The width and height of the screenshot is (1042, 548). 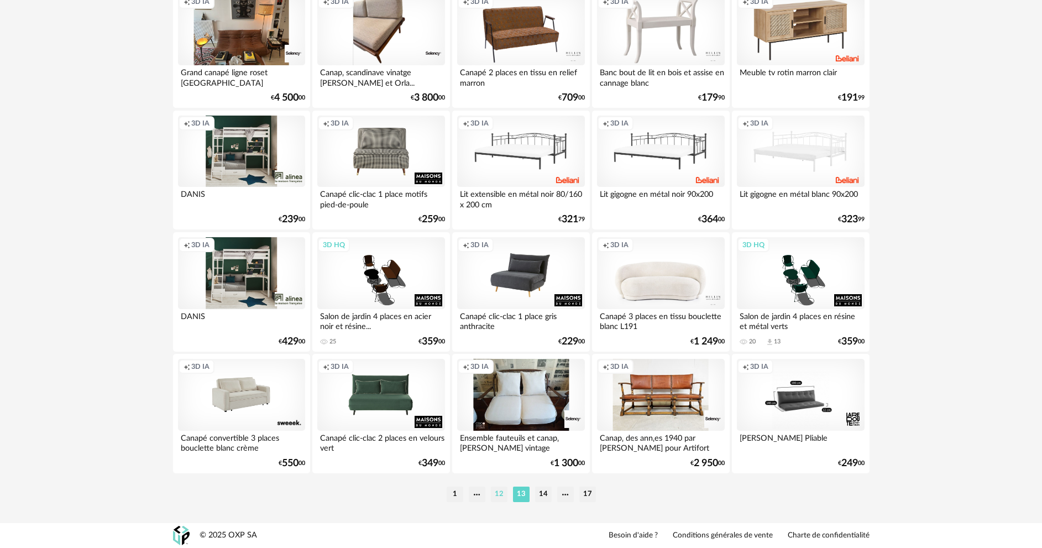 What do you see at coordinates (242, 170) in the screenshot?
I see `a: Creation icon 3D IA DANIS €23900` at bounding box center [242, 170].